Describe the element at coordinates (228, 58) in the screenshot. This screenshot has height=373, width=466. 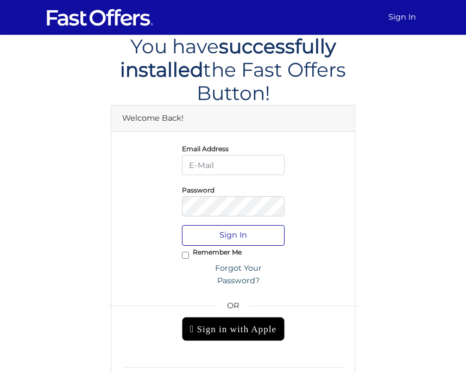
I see `span: successfully installed` at that location.